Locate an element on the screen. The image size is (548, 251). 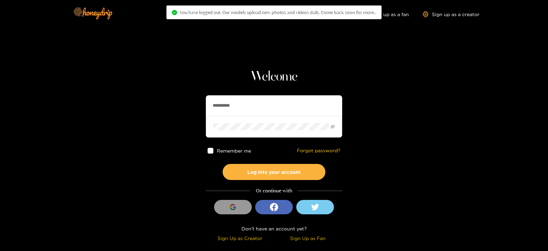
span: You have logged out. Our models upload new photos and videos daily. Come back soon for more.. is located at coordinates (278, 12).